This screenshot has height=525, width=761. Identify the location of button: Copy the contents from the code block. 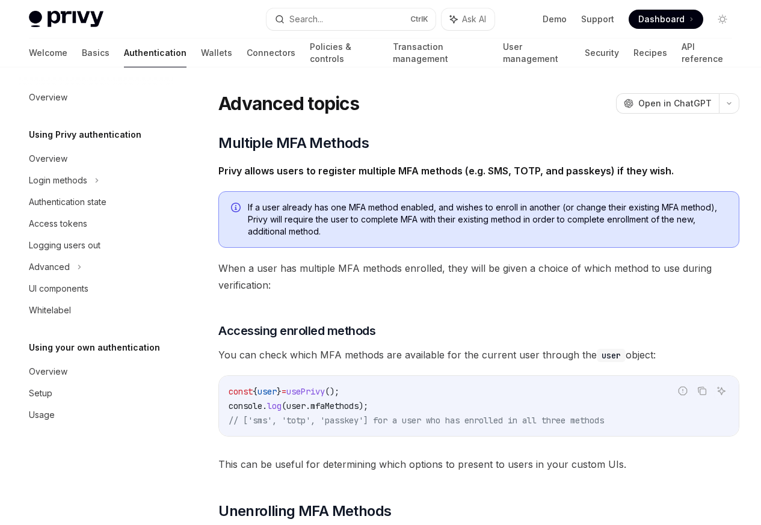
(702, 391).